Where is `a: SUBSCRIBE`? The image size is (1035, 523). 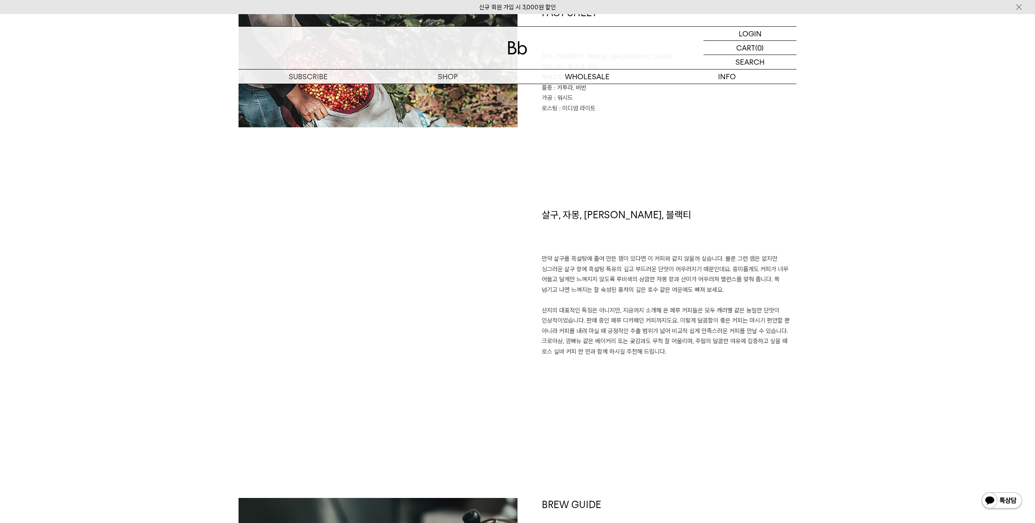 a: SUBSCRIBE is located at coordinates (308, 76).